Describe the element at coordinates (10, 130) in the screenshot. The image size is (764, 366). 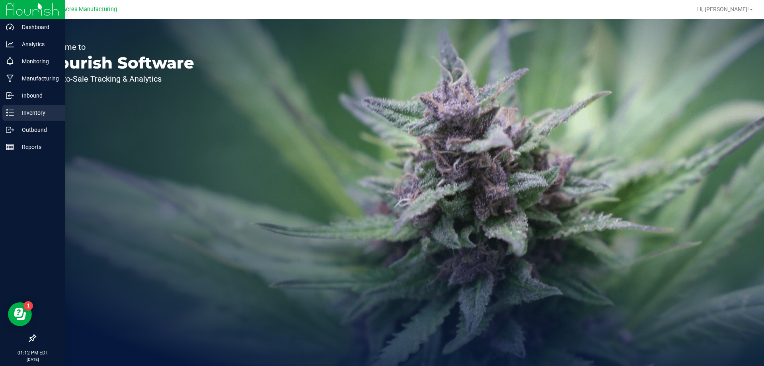
I see `inline-svg: Outbound` at that location.